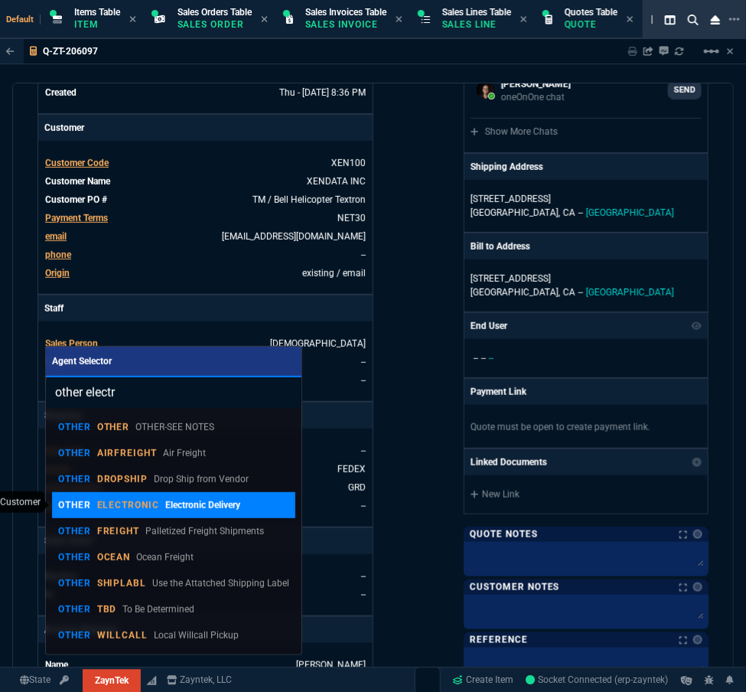 The image size is (746, 692). I want to click on p: Palletized Freight Shipments, so click(204, 531).